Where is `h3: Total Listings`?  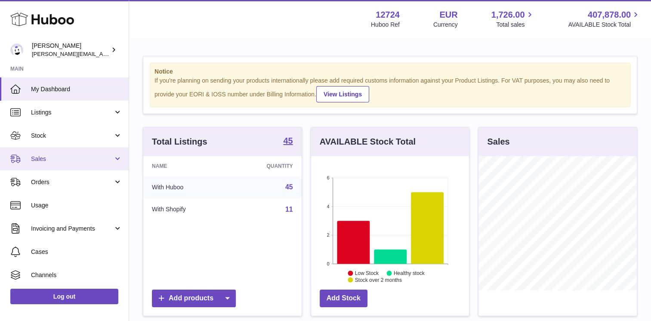 h3: Total Listings is located at coordinates (179, 142).